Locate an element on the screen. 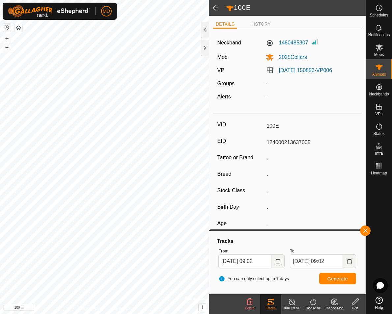 Image resolution: width=392 pixels, height=314 pixels. span: Heatmap is located at coordinates (379, 173).